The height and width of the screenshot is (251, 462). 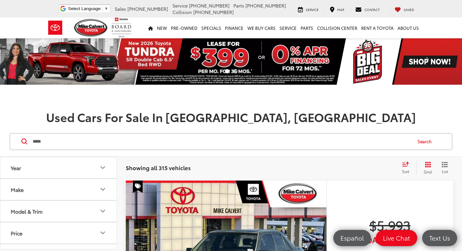 What do you see at coordinates (341, 9) in the screenshot?
I see `span: Map` at bounding box center [341, 9].